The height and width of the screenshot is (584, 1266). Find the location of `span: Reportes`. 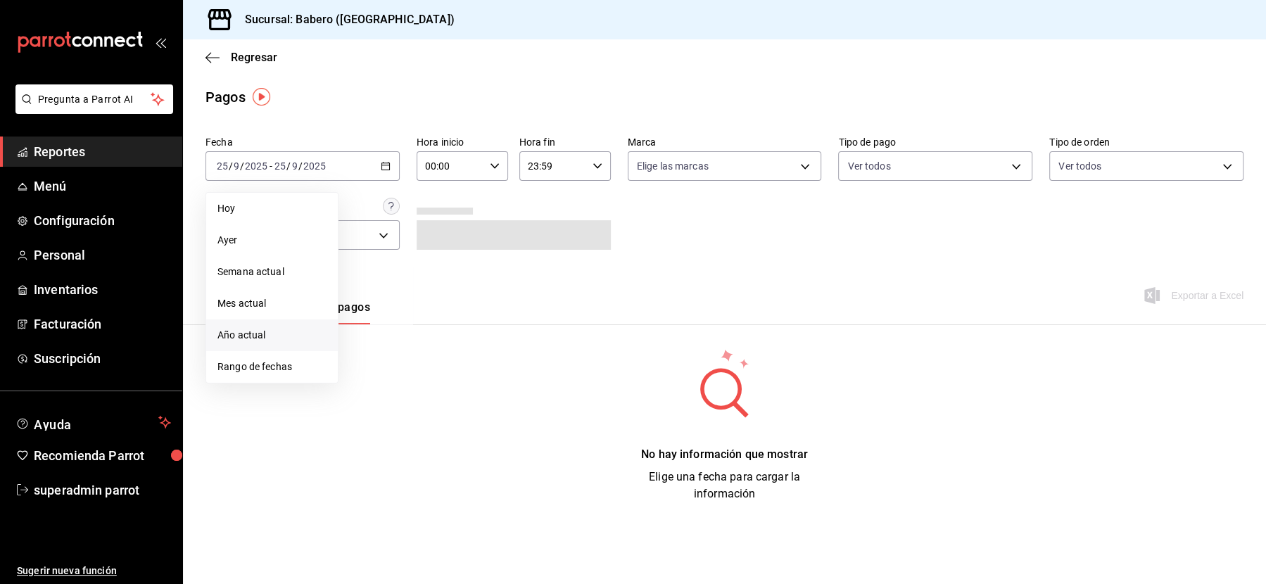

span: Reportes is located at coordinates (102, 151).